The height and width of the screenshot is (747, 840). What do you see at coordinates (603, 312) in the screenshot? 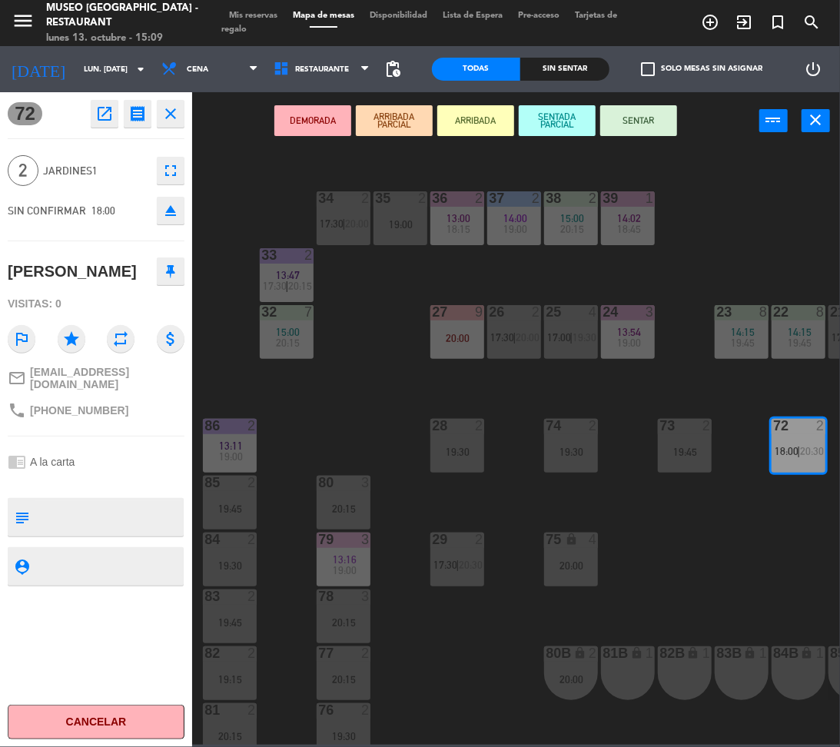
I see `div: 24` at bounding box center [603, 312].